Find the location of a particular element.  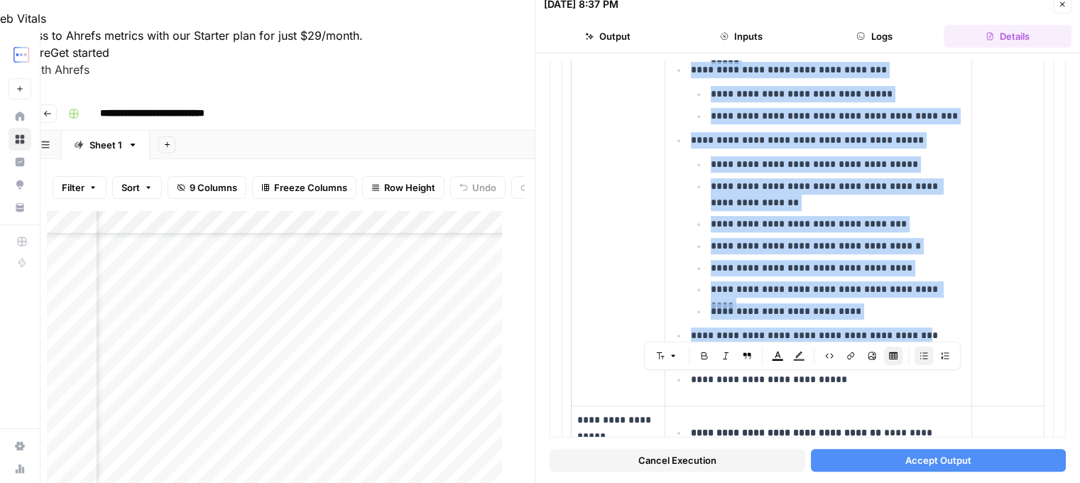

span: Cancel Execution is located at coordinates (677, 460).